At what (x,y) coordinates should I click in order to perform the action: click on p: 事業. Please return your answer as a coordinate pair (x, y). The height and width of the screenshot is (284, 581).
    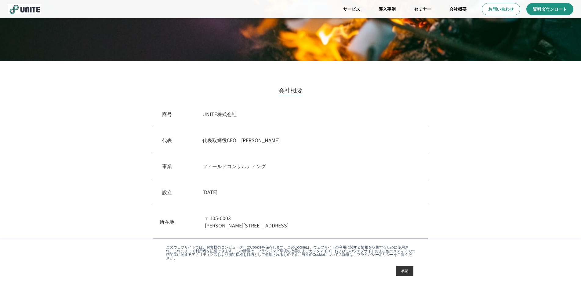
    Looking at the image, I should click on (167, 166).